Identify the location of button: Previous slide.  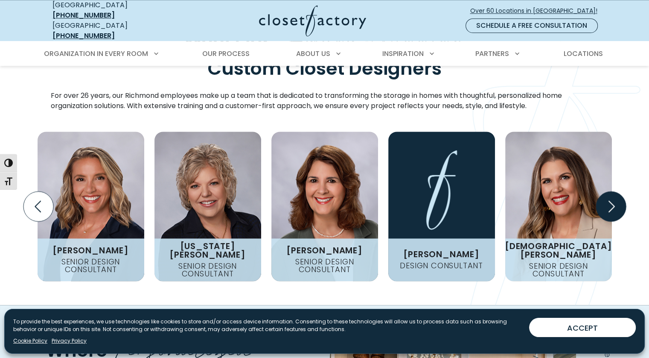
(38, 206).